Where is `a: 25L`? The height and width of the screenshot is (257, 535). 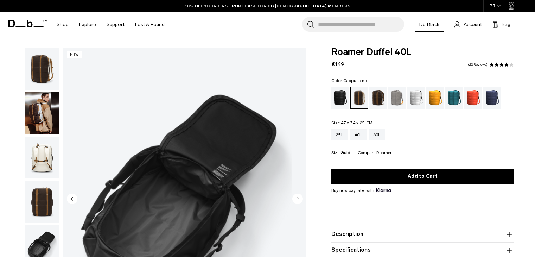
a: 25L is located at coordinates (339, 135).